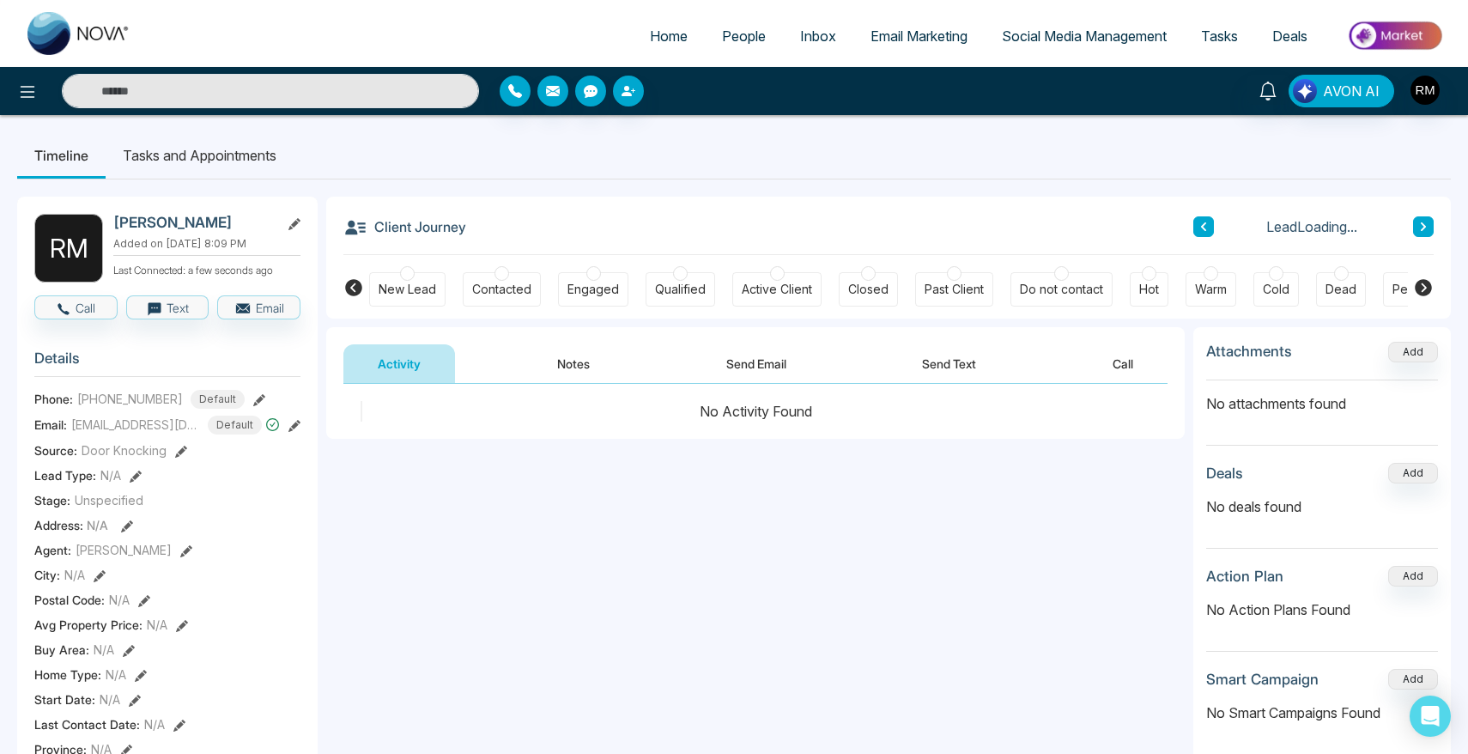  I want to click on p: No Action Plans Found, so click(1322, 609).